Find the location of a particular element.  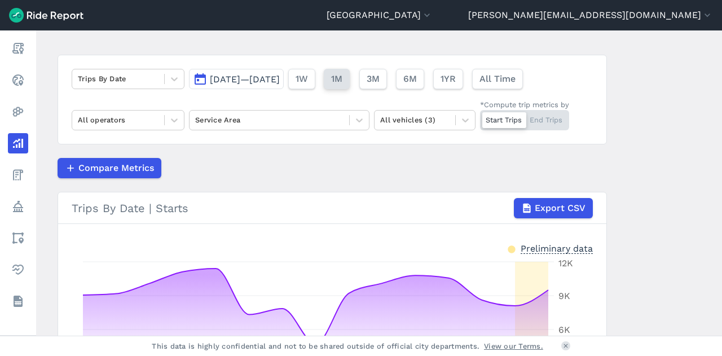

div: Trips By Date | Starts is located at coordinates (332, 208).